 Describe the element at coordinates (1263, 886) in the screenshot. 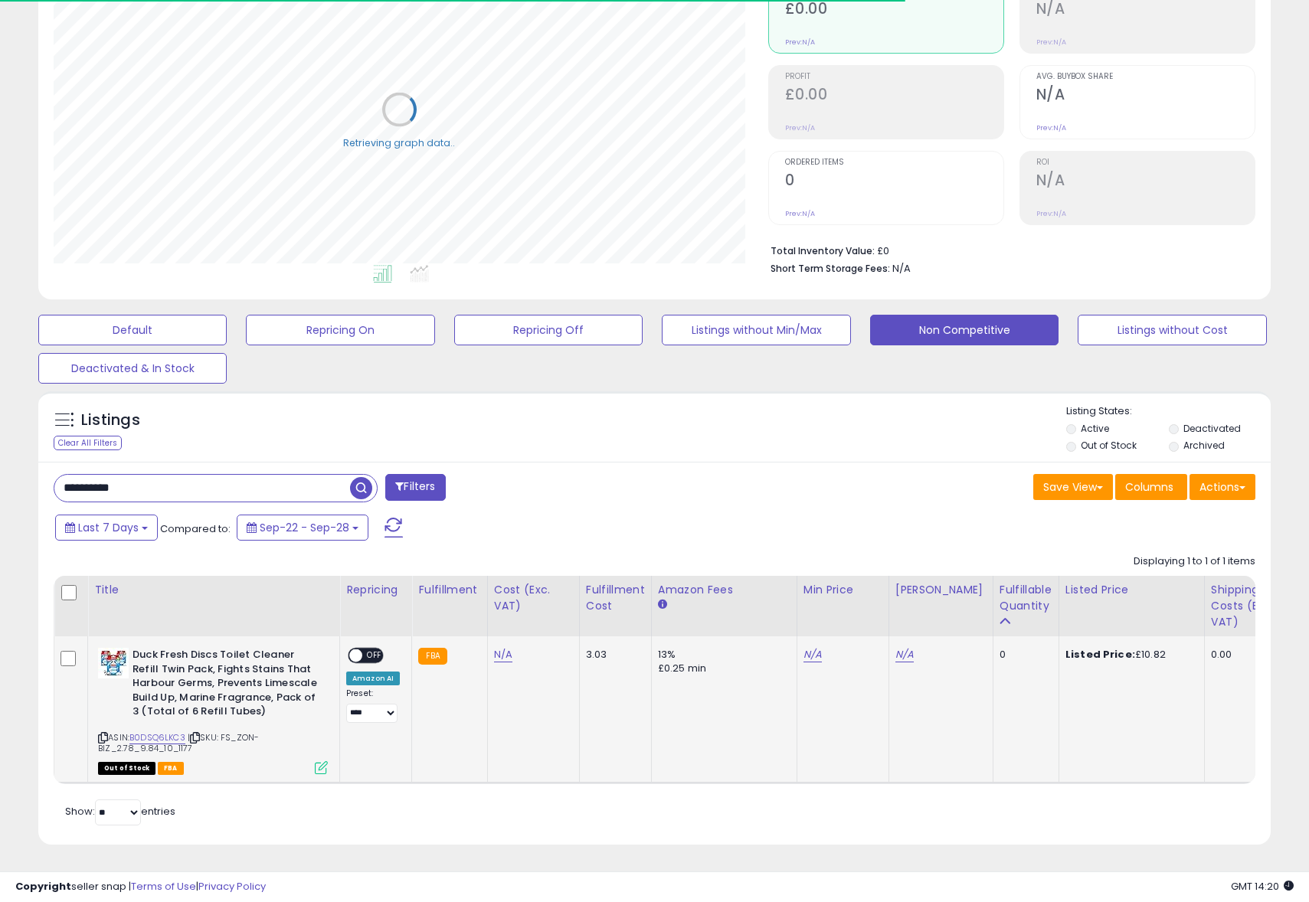

I see `span: 2025-10-6 14:20 GMT` at that location.